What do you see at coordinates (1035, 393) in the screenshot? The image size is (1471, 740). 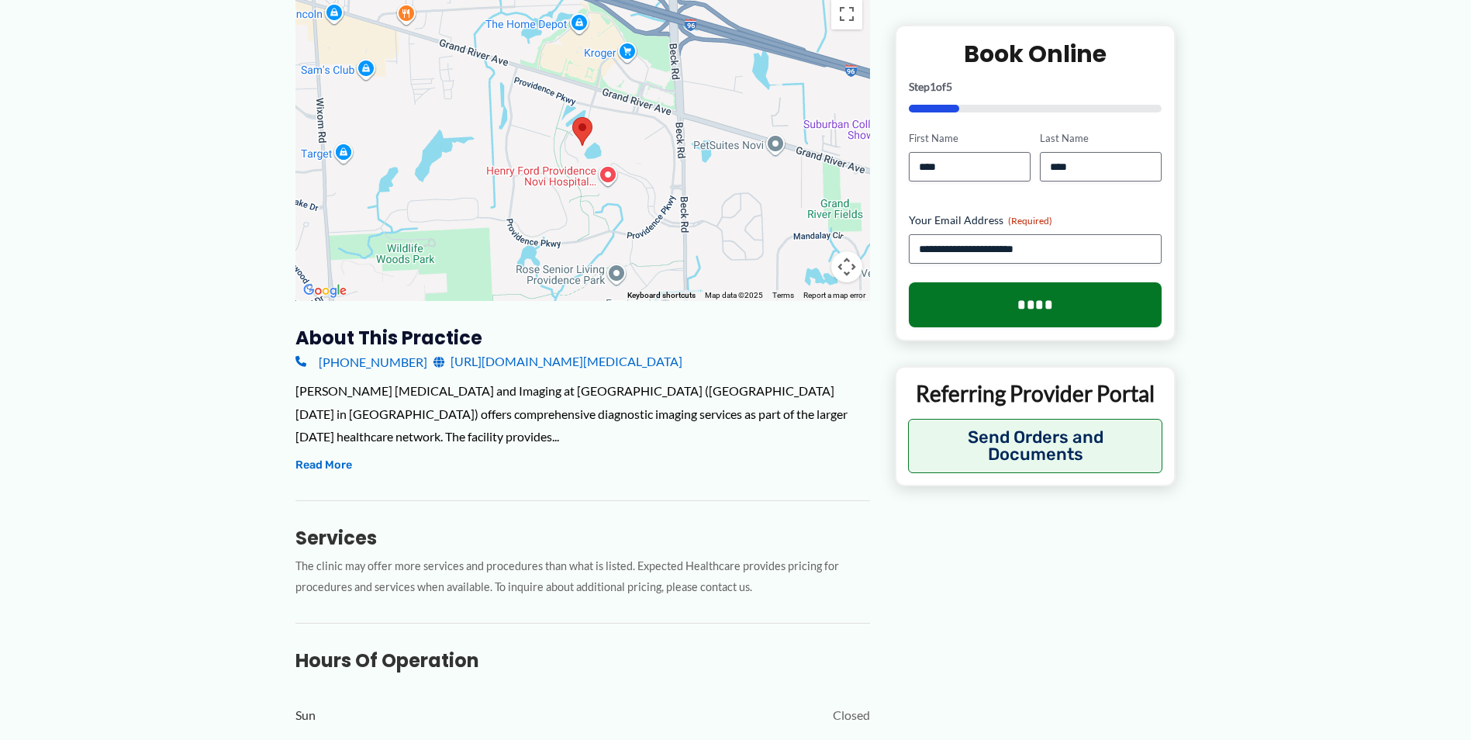 I see `p: Referring Provider Portal` at bounding box center [1035, 393].